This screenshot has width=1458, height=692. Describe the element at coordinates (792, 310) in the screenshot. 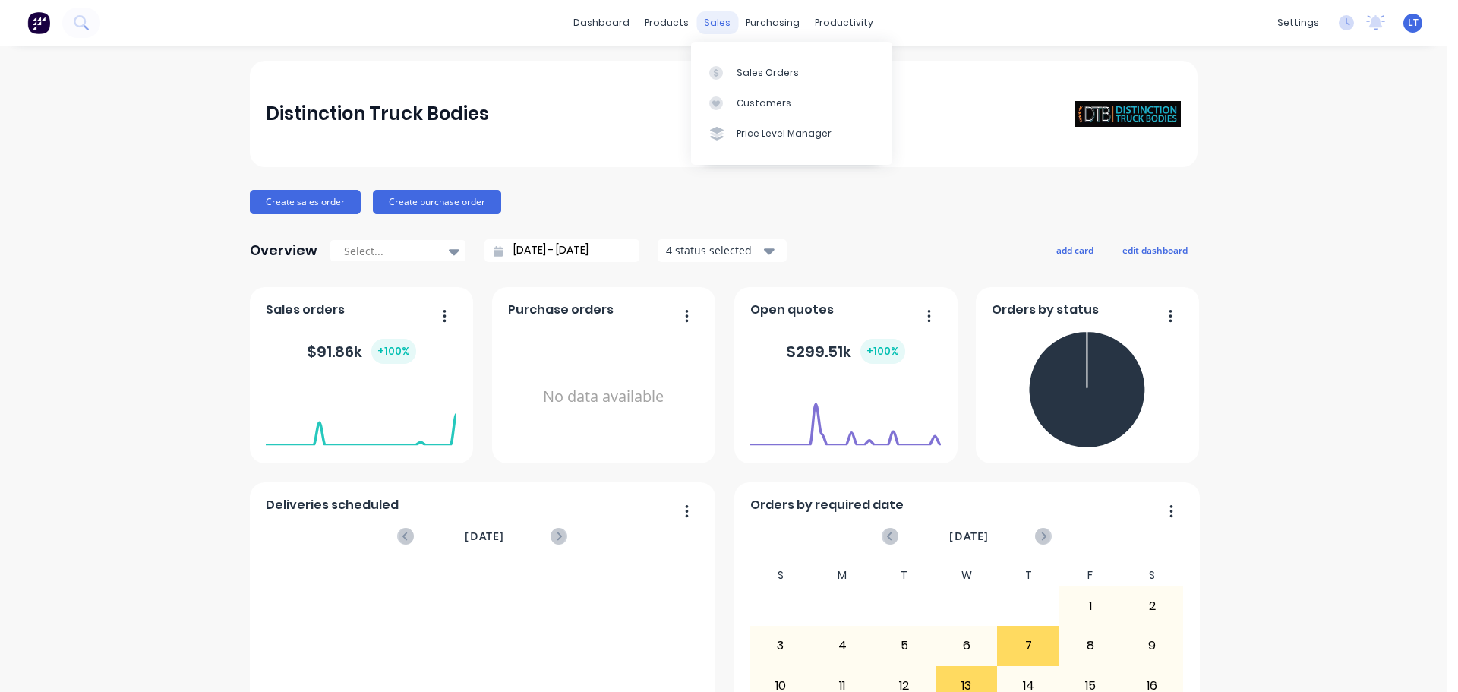

I see `span: Open quotes` at that location.